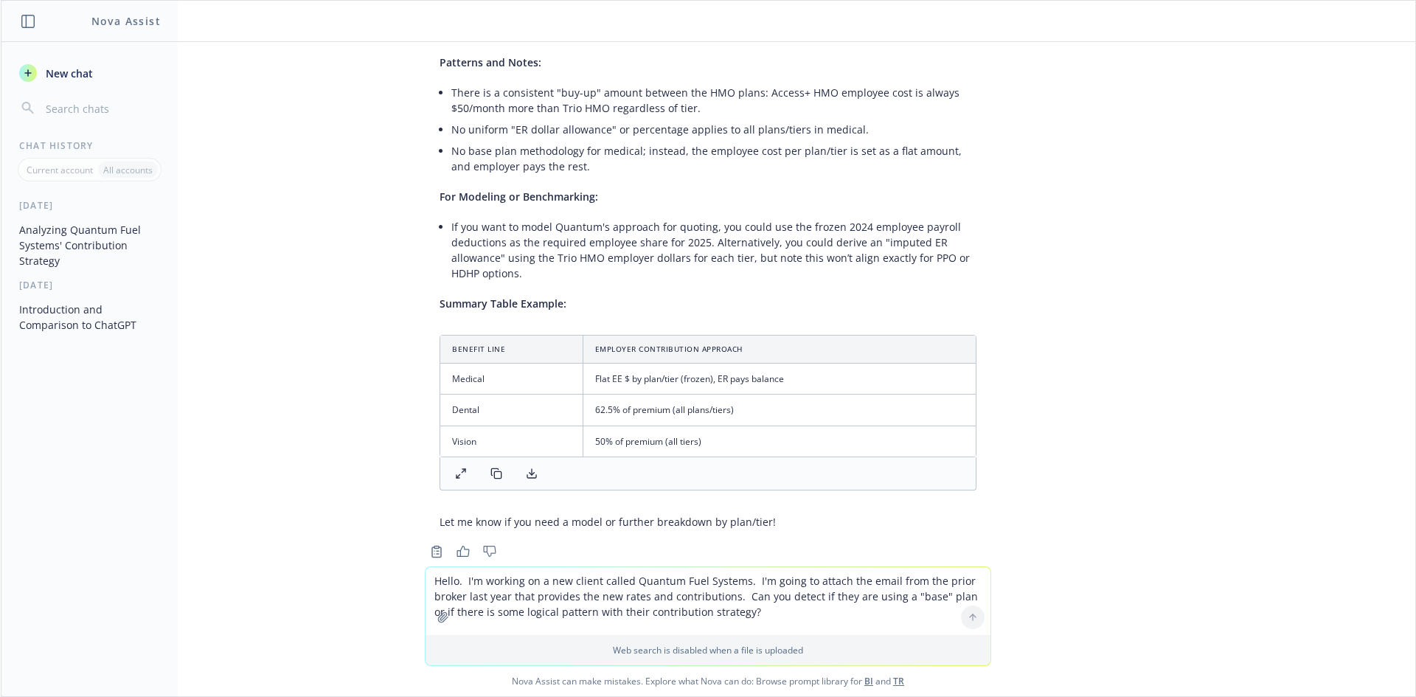 This screenshot has height=697, width=1416. What do you see at coordinates (779, 350) in the screenshot?
I see `th: Employer Contribution Approach` at bounding box center [779, 350].